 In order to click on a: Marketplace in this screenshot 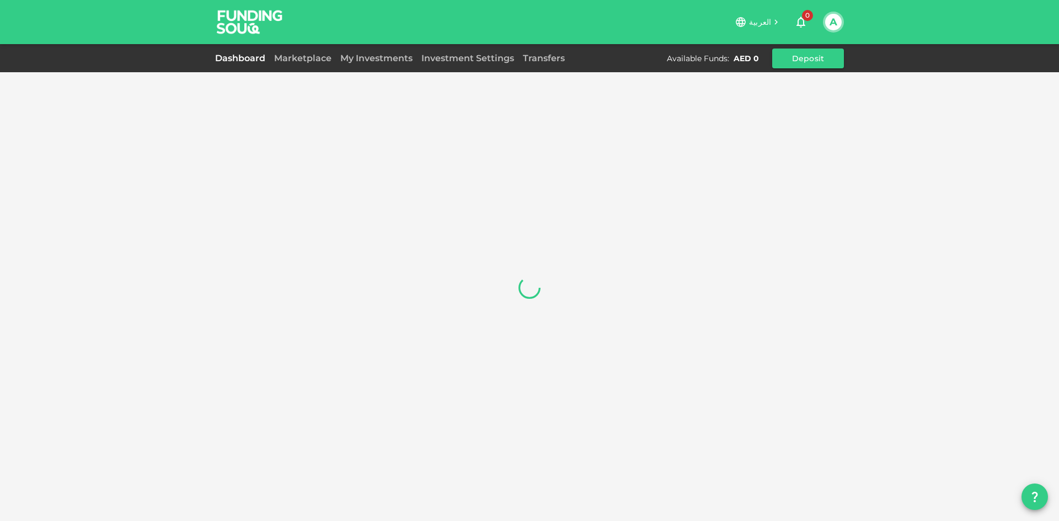, I will do `click(303, 58)`.